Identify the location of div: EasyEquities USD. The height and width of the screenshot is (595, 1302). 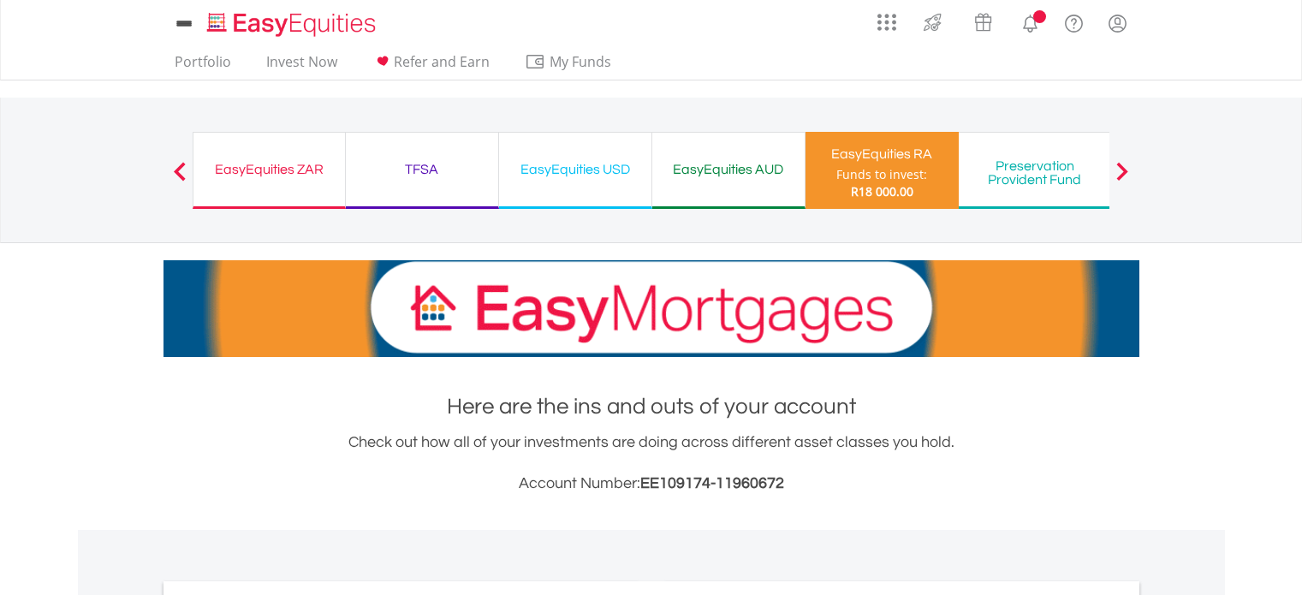
(575, 170).